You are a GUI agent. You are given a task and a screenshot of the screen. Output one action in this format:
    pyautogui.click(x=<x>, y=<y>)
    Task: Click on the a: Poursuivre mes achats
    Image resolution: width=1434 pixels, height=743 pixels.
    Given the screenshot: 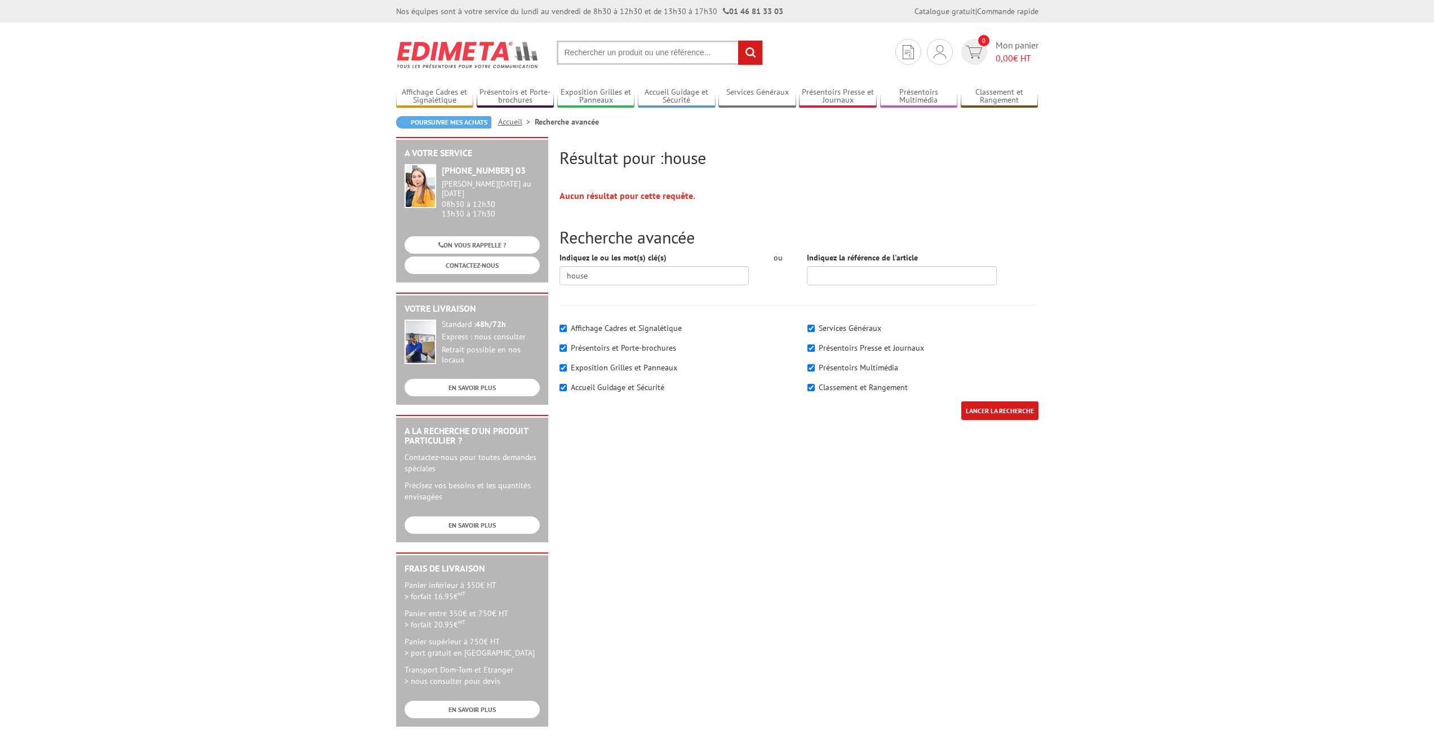 What is the action you would take?
    pyautogui.click(x=443, y=122)
    